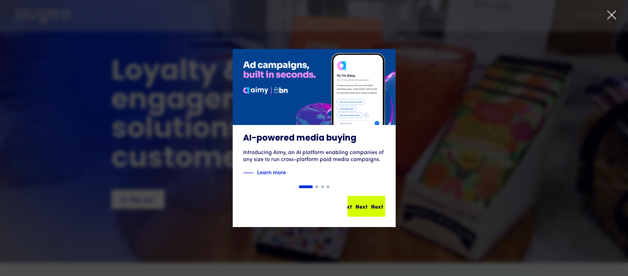 This screenshot has width=628, height=276. What do you see at coordinates (317, 187) in the screenshot?
I see `div: Show slide 2 of 4` at bounding box center [317, 187].